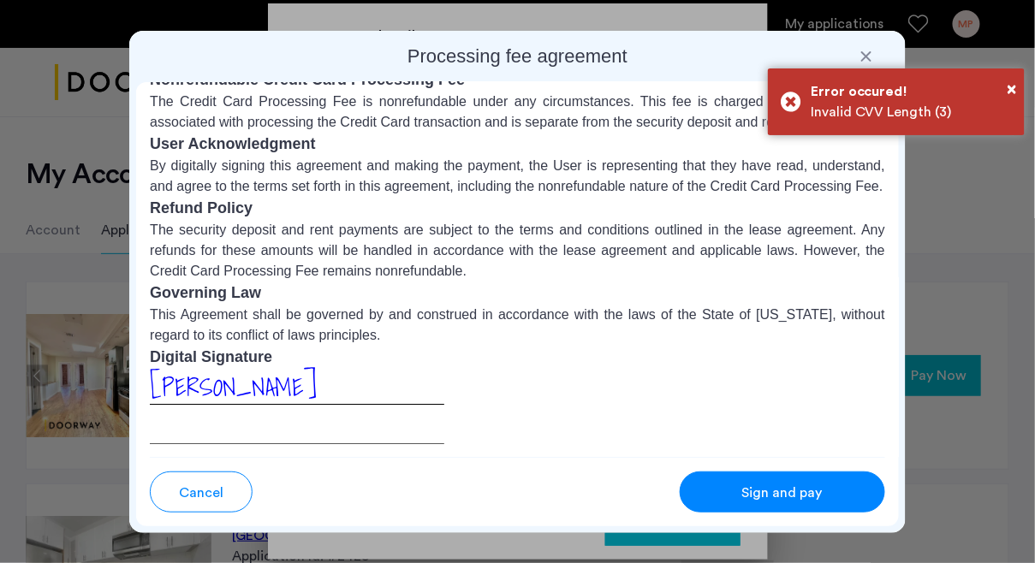 Image resolution: width=1035 pixels, height=563 pixels. What do you see at coordinates (517, 251) in the screenshot?
I see `p: The security deposit and rent payments are subject to the terms and conditions outlined in the le...` at bounding box center [517, 251].